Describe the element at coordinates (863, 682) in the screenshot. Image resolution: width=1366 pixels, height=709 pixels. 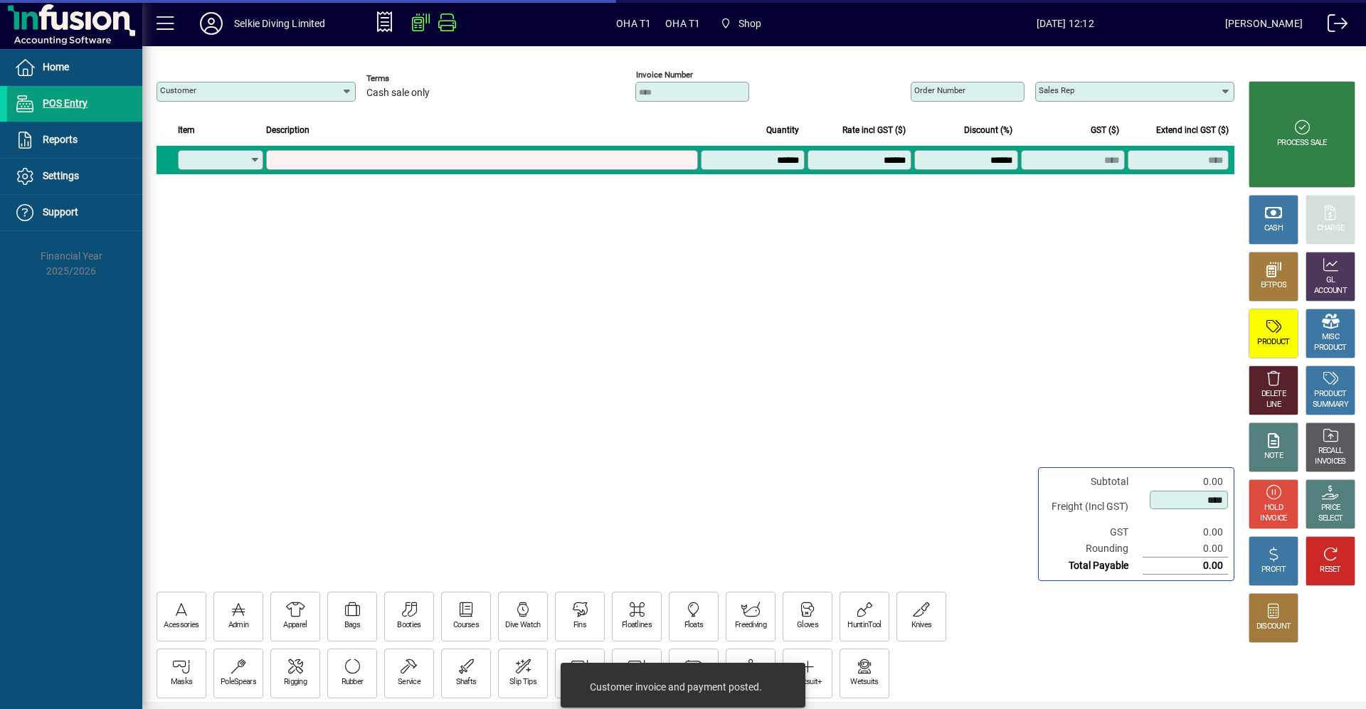
I see `div: Wetsuits` at that location.